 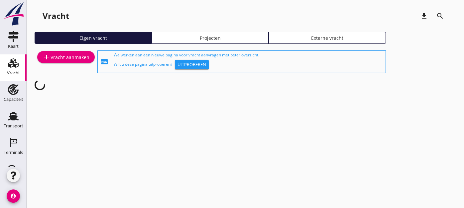 What do you see at coordinates (327, 38) in the screenshot?
I see `div: Externe vracht` at bounding box center [327, 38].